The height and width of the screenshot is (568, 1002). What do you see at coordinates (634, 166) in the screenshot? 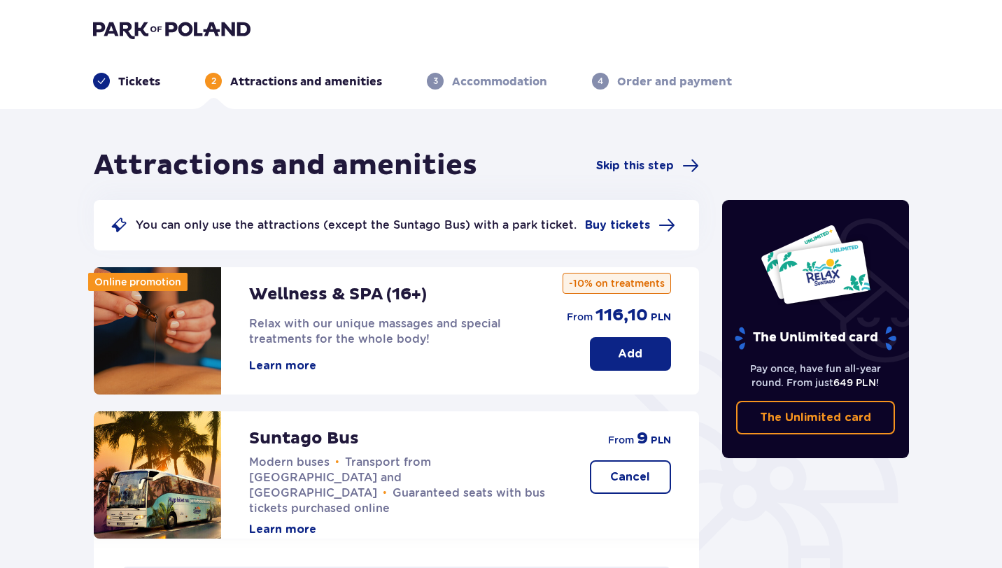
I see `span: Skip this step` at bounding box center [634, 166].